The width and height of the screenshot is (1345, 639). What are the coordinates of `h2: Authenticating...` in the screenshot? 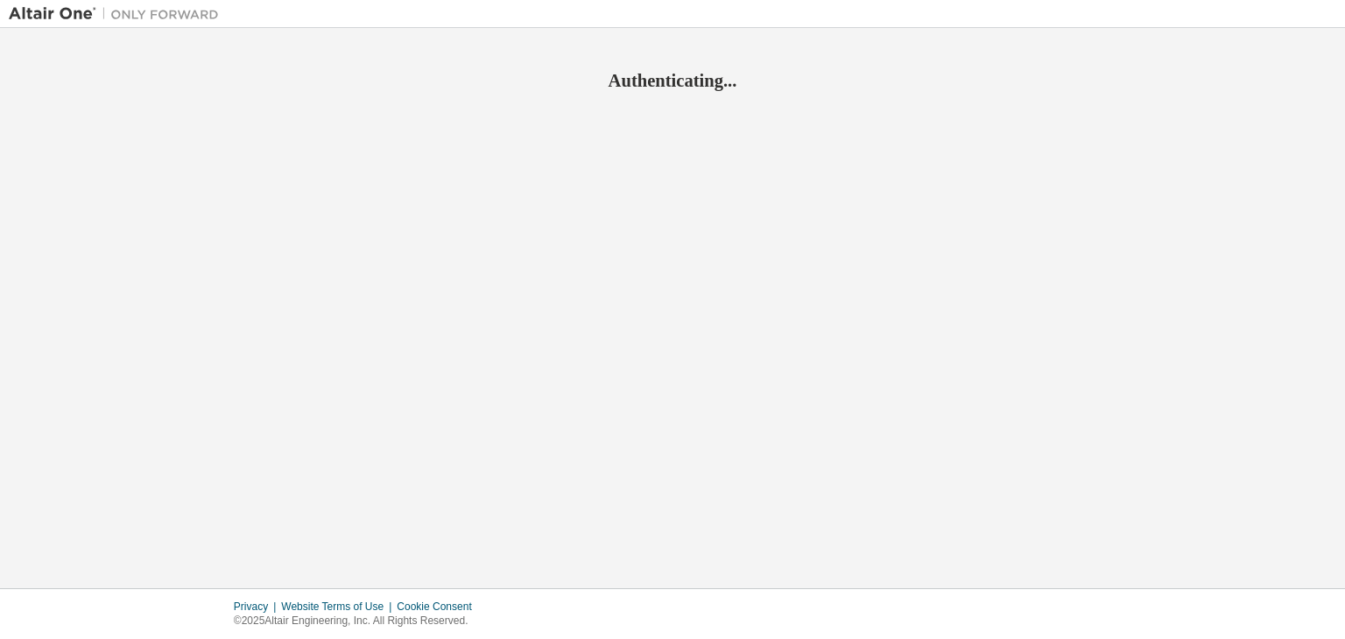 It's located at (673, 81).